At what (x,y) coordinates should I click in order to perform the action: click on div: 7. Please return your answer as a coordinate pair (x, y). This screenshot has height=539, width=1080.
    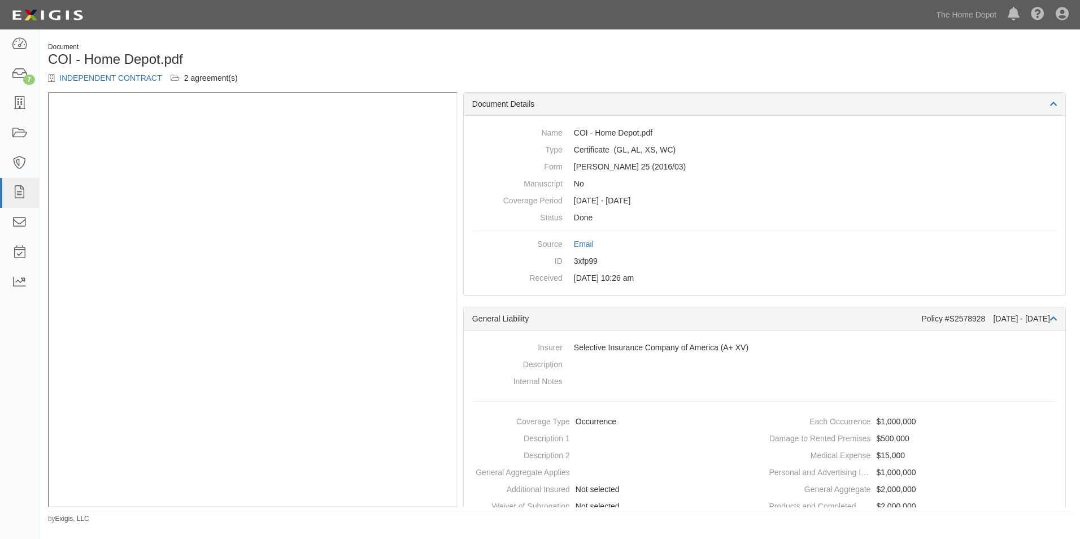
    Looking at the image, I should click on (29, 80).